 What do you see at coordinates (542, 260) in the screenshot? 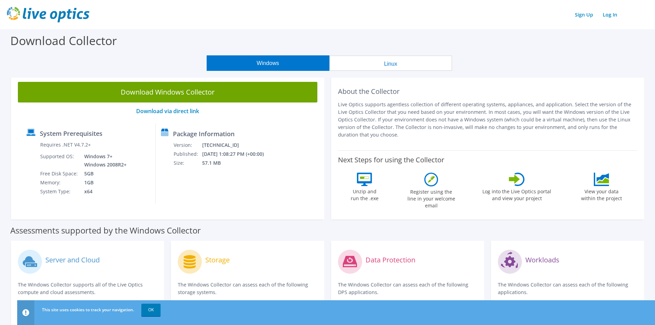
I see `label: Workloads` at bounding box center [542, 260].